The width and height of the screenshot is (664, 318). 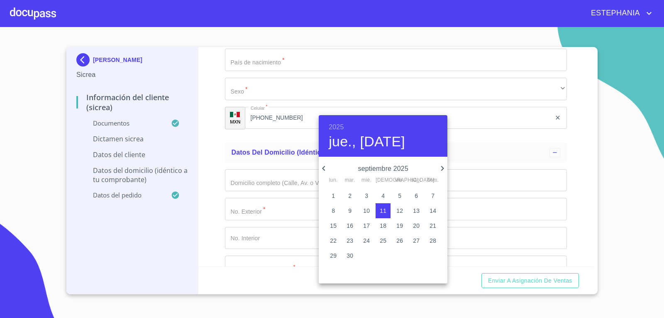 What do you see at coordinates (366, 195) in the screenshot?
I see `p: 3` at bounding box center [366, 195].